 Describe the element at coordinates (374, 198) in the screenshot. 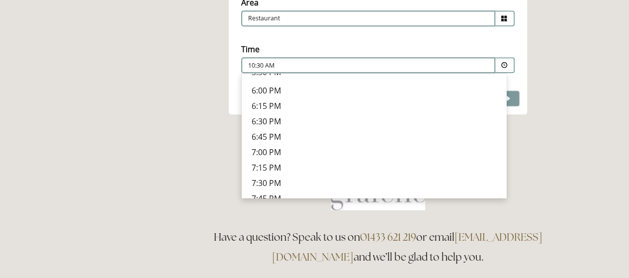

I see `p: 7:45 PM` at that location.